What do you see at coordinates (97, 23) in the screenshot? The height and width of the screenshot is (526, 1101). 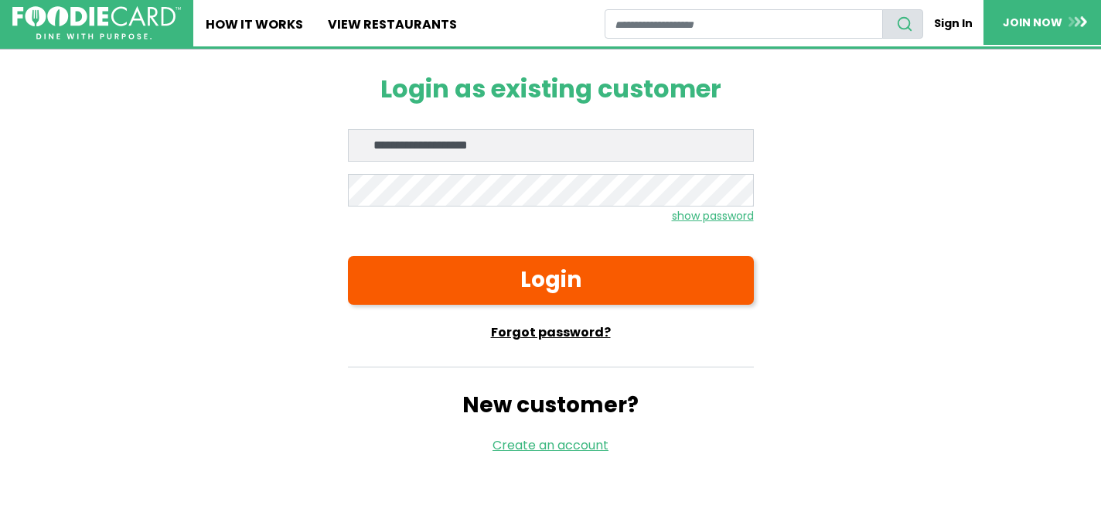 I see `img: FoodieCard; Eat, Drink, Save, Donate` at bounding box center [97, 23].